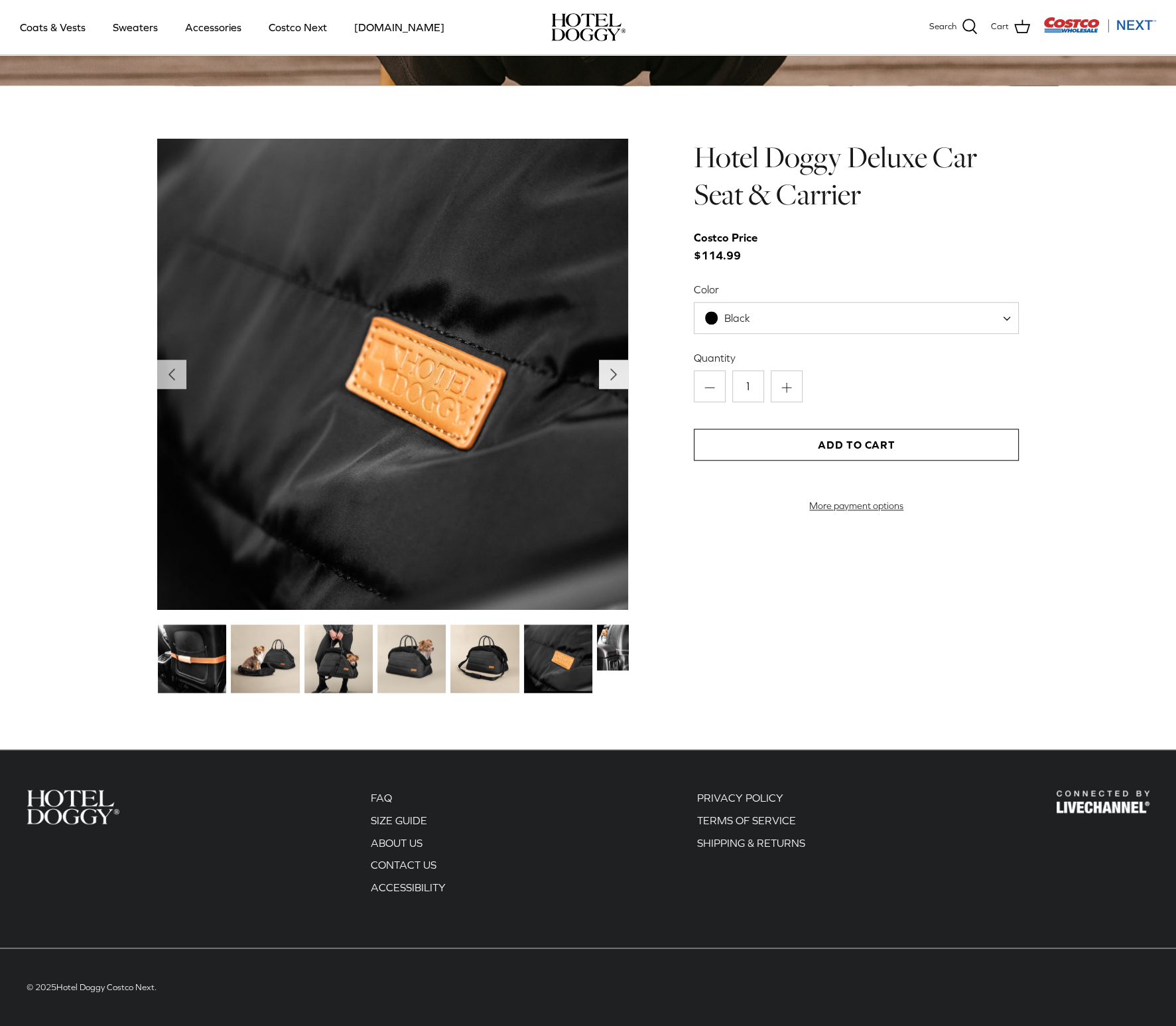 The height and width of the screenshot is (1026, 1176). Describe the element at coordinates (857, 289) in the screenshot. I see `label: Color` at that location.